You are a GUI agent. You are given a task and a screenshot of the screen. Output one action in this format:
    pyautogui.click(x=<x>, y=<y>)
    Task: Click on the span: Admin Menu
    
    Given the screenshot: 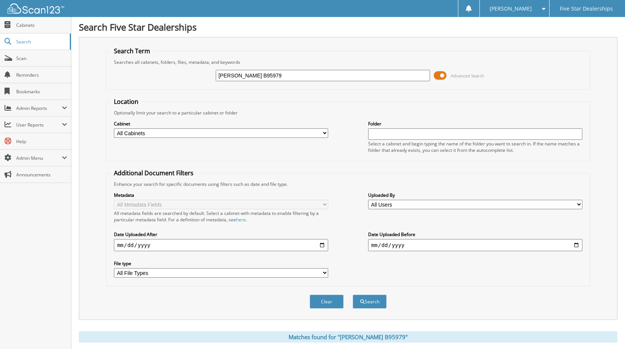 What is the action you would take?
    pyautogui.click(x=39, y=158)
    